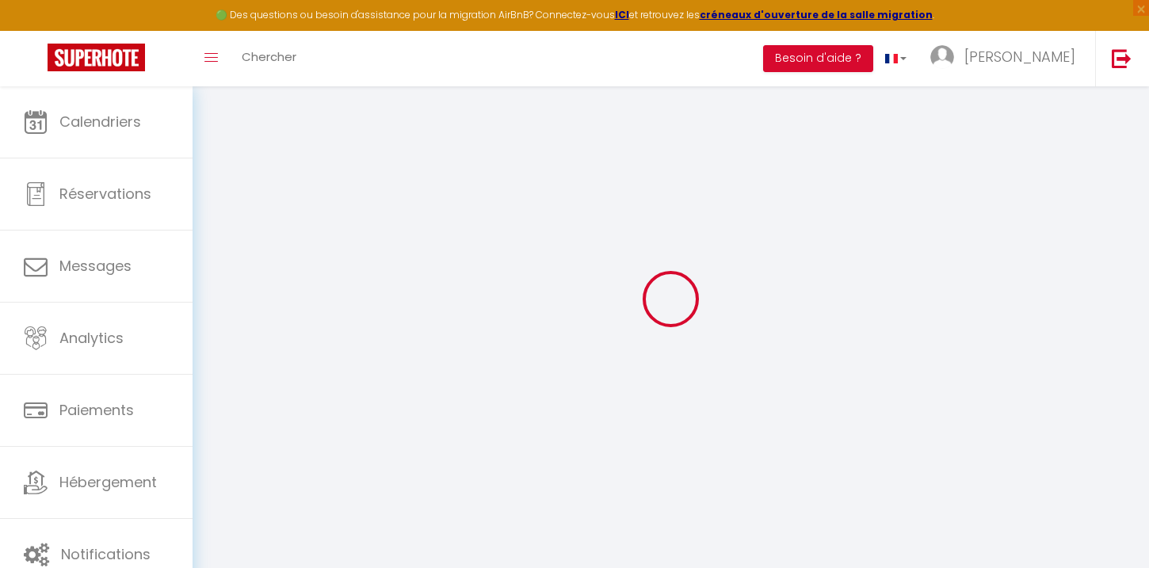  Describe the element at coordinates (97, 410) in the screenshot. I see `span: Paiements` at that location.